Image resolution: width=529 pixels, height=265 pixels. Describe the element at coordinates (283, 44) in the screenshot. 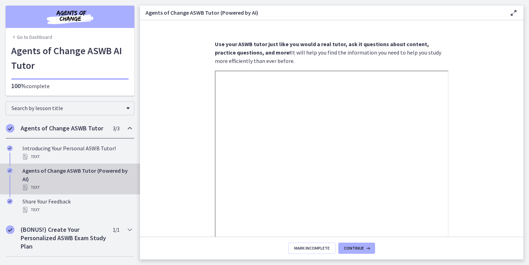

I see `strong: Use your ASWB tutor just like you would a real tutor, a` at that location.